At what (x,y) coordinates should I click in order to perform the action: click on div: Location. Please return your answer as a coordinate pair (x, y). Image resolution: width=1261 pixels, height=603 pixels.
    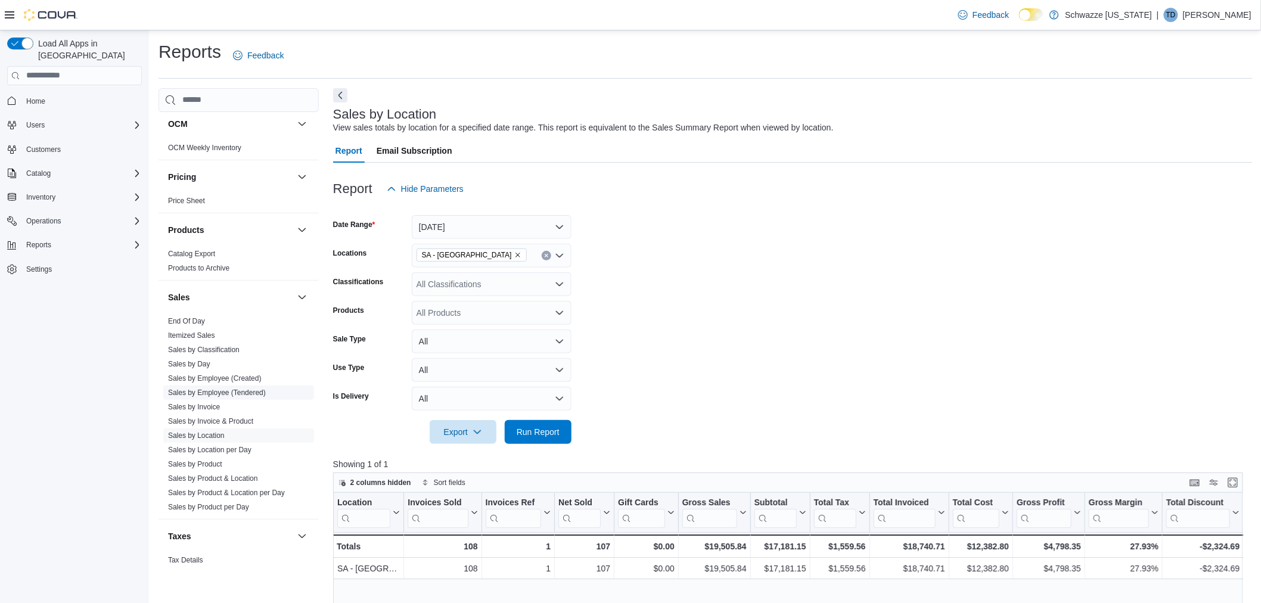
    Looking at the image, I should click on (363, 502).